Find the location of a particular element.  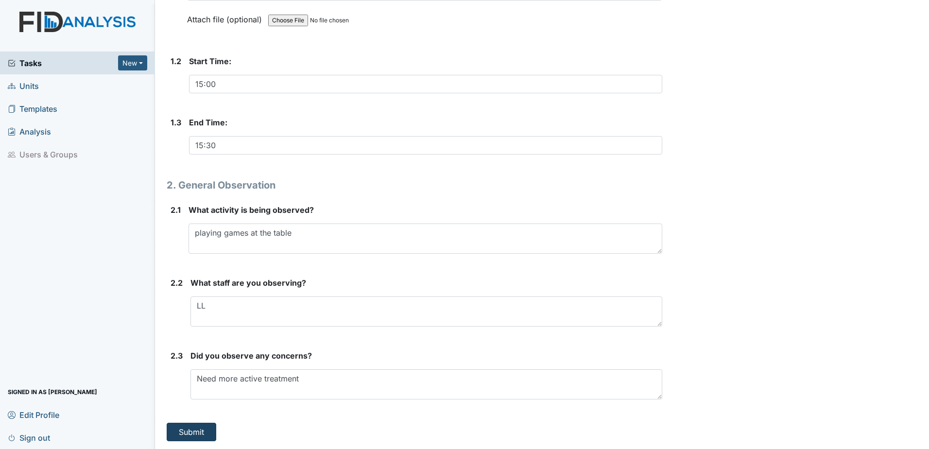

span: Sign out is located at coordinates (29, 437).